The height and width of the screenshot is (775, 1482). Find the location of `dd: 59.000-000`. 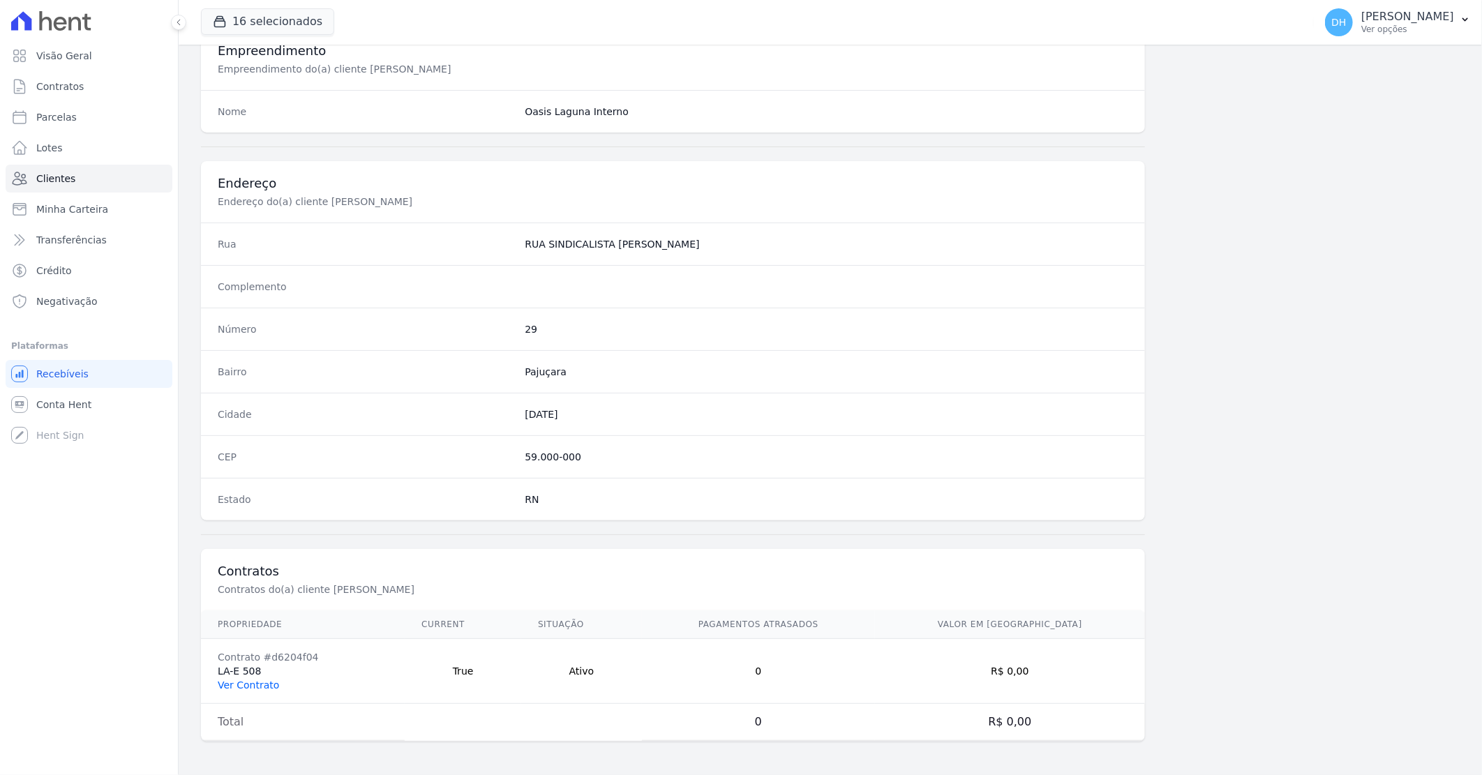

dd: 59.000-000 is located at coordinates (826, 457).